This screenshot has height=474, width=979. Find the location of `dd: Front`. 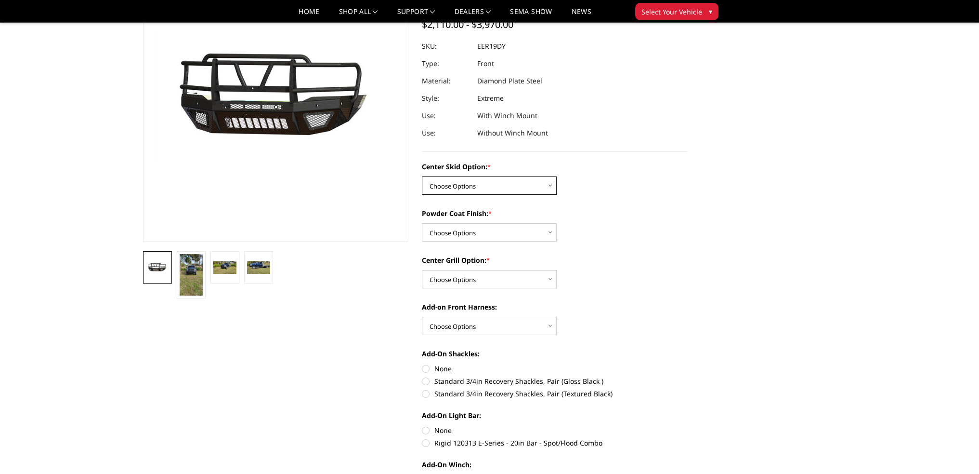

dd: Front is located at coordinates (486, 64).